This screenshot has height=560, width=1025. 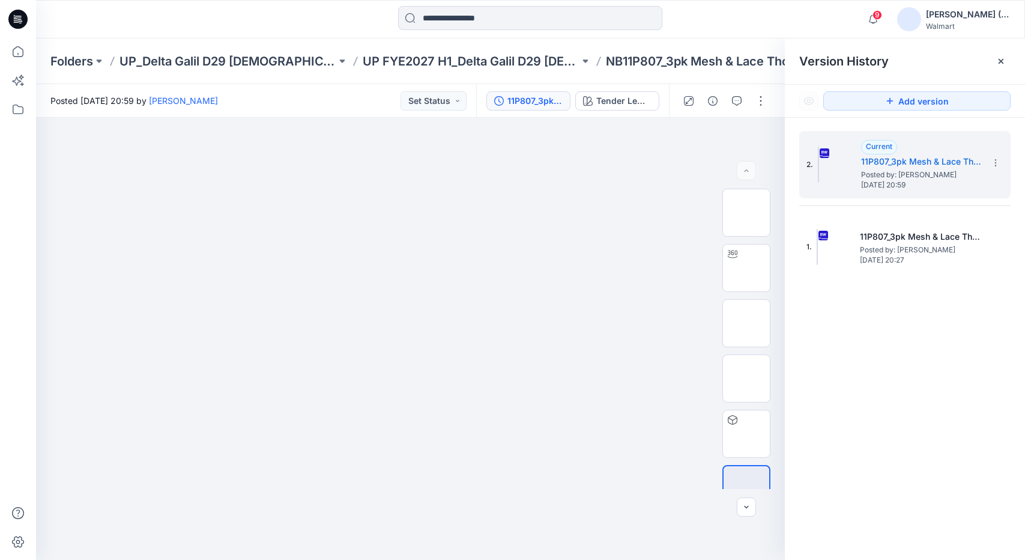 What do you see at coordinates (877, 15) in the screenshot?
I see `span: 9` at bounding box center [877, 15].